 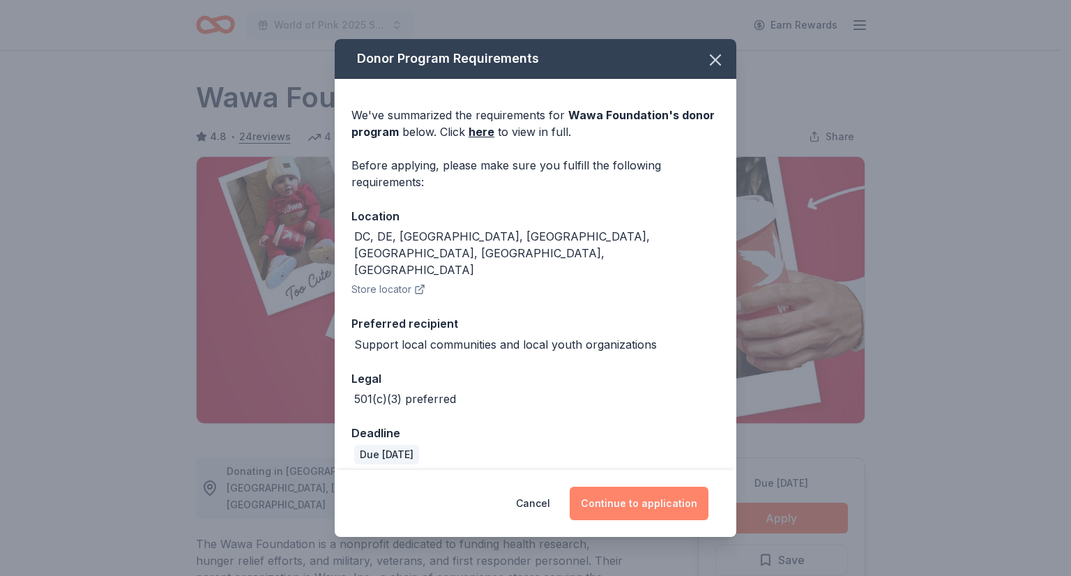 I want to click on button: Cancel, so click(x=533, y=503).